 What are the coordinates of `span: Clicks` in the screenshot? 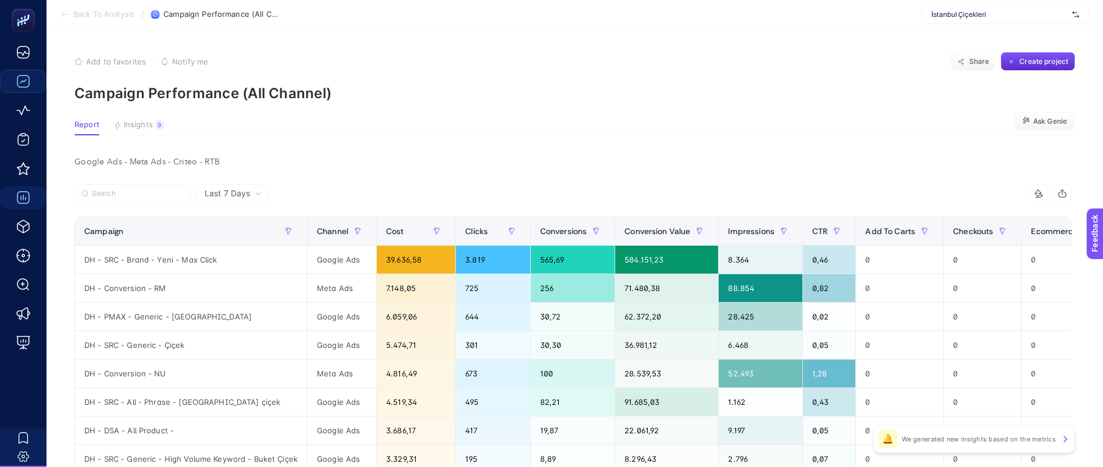 It's located at (476, 231).